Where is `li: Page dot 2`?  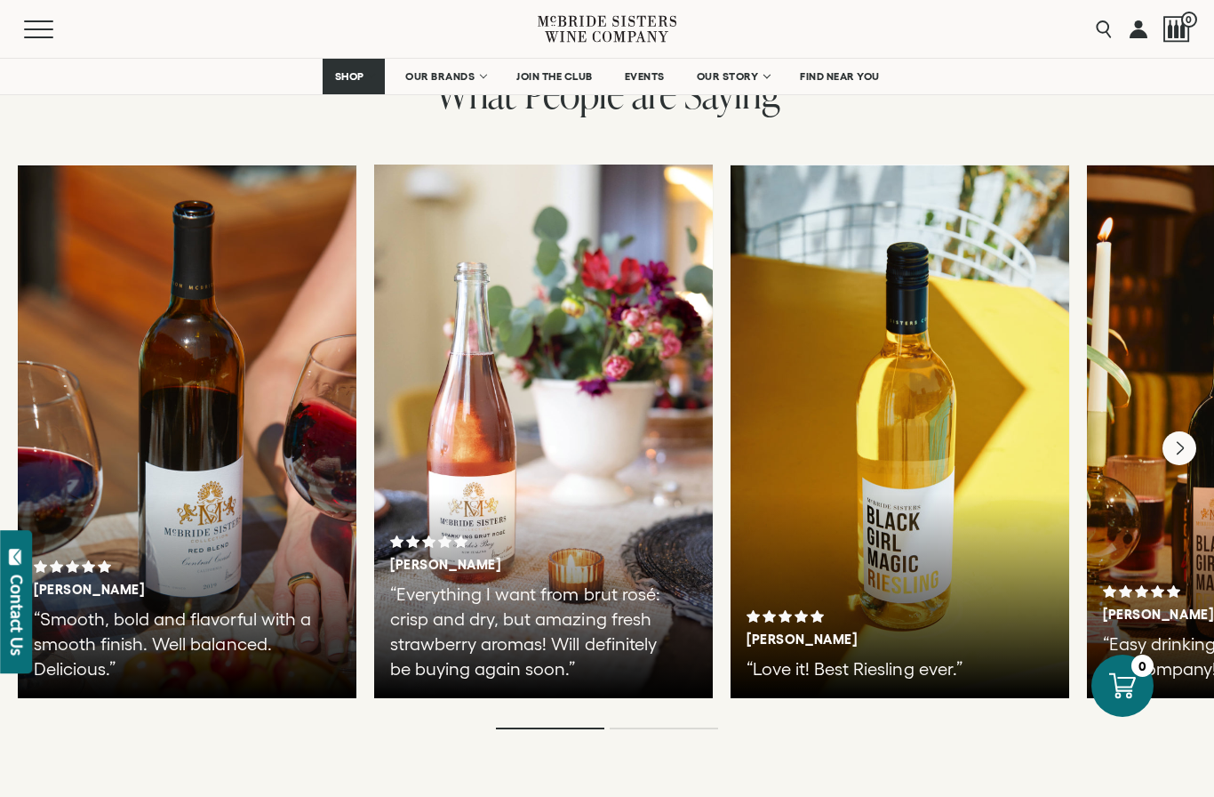
li: Page dot 2 is located at coordinates (664, 728).